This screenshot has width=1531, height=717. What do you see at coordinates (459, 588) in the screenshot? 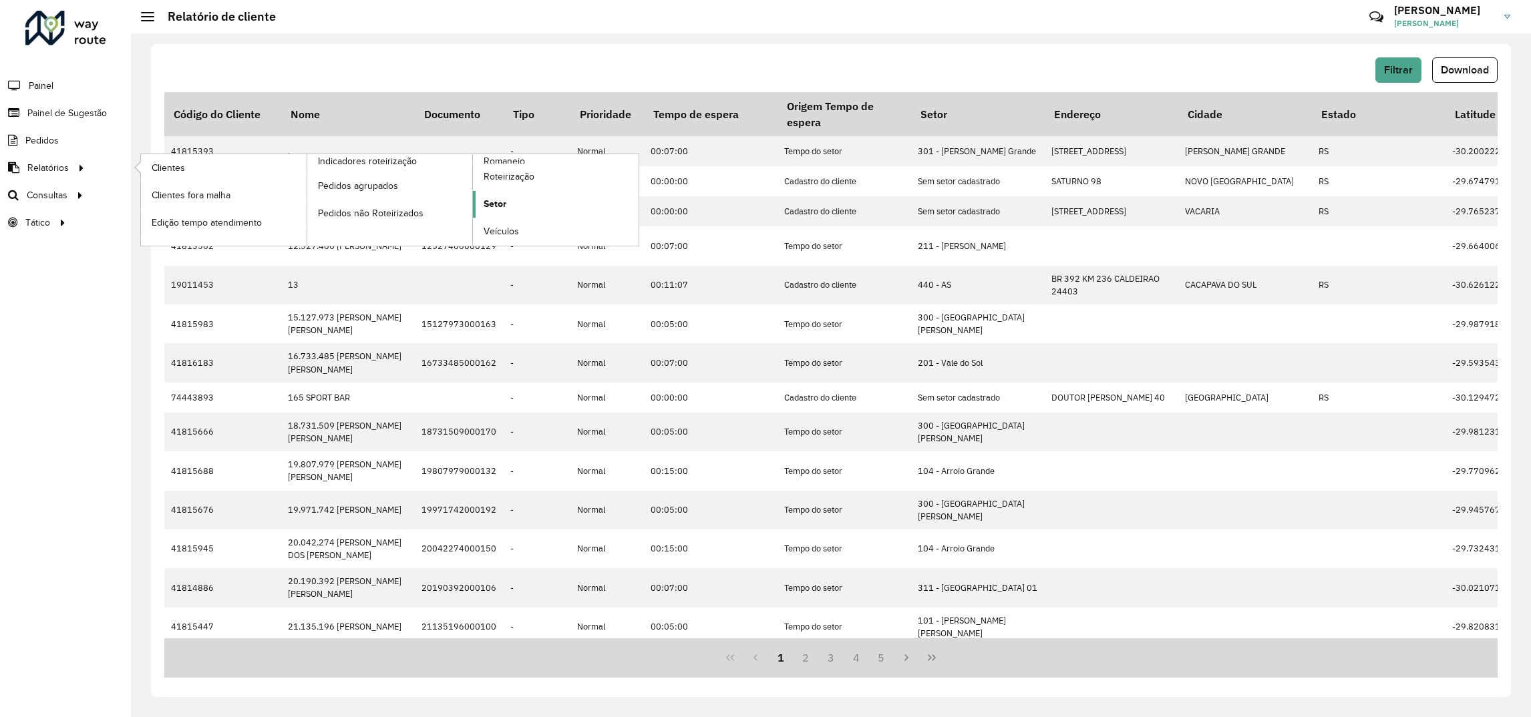
I see `td: 20190392000106` at bounding box center [459, 588].